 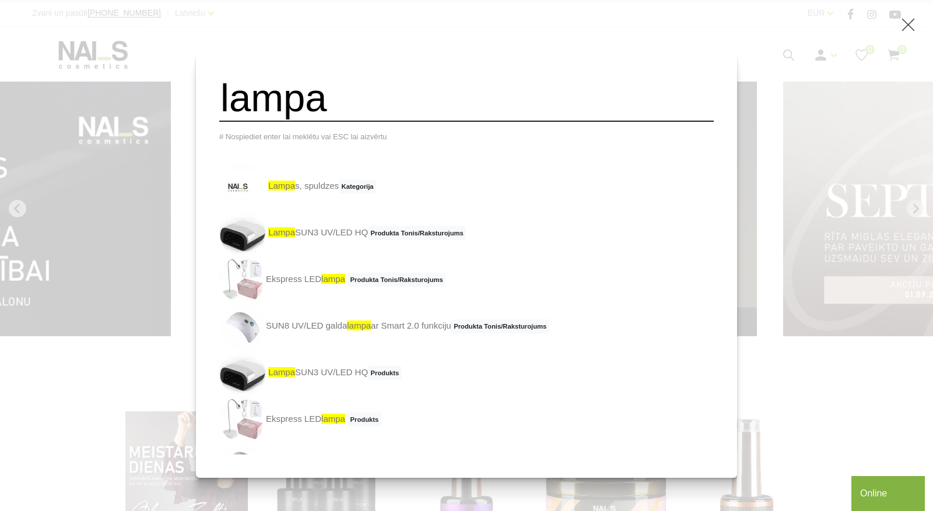 I want to click on img: Modelis: SUNUV 3 Jauda: 48W Viļņu garums: 365+405nm Kalpošanas ilgums: 50000 HRS Pogas vadība:10s..., so click(x=242, y=233).